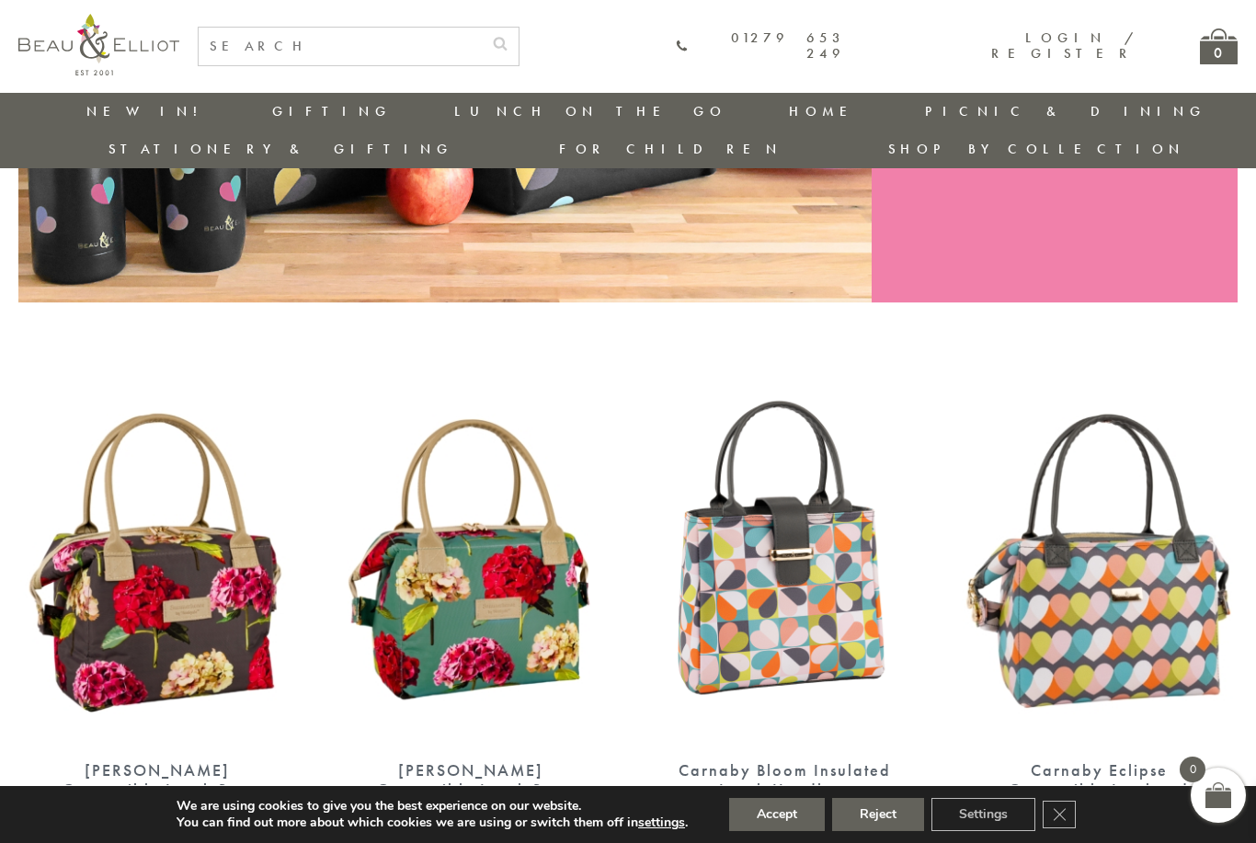 The image size is (1256, 843). Describe the element at coordinates (590, 111) in the screenshot. I see `a: Lunch On The Go` at that location.